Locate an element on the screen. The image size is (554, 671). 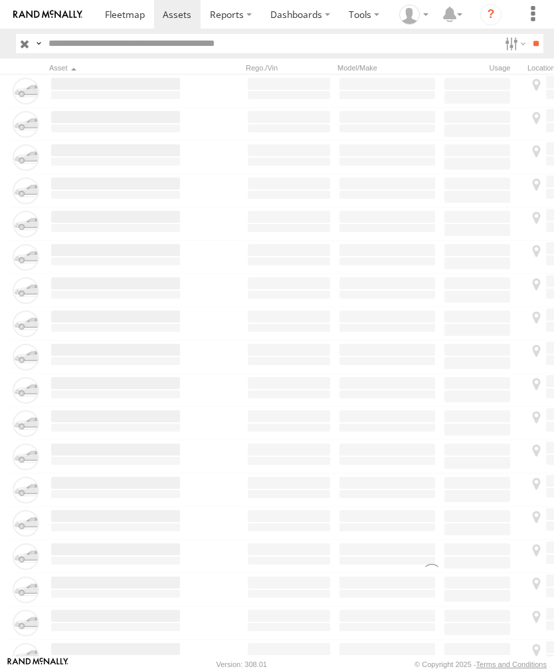
a: Visit our Website is located at coordinates (38, 664).